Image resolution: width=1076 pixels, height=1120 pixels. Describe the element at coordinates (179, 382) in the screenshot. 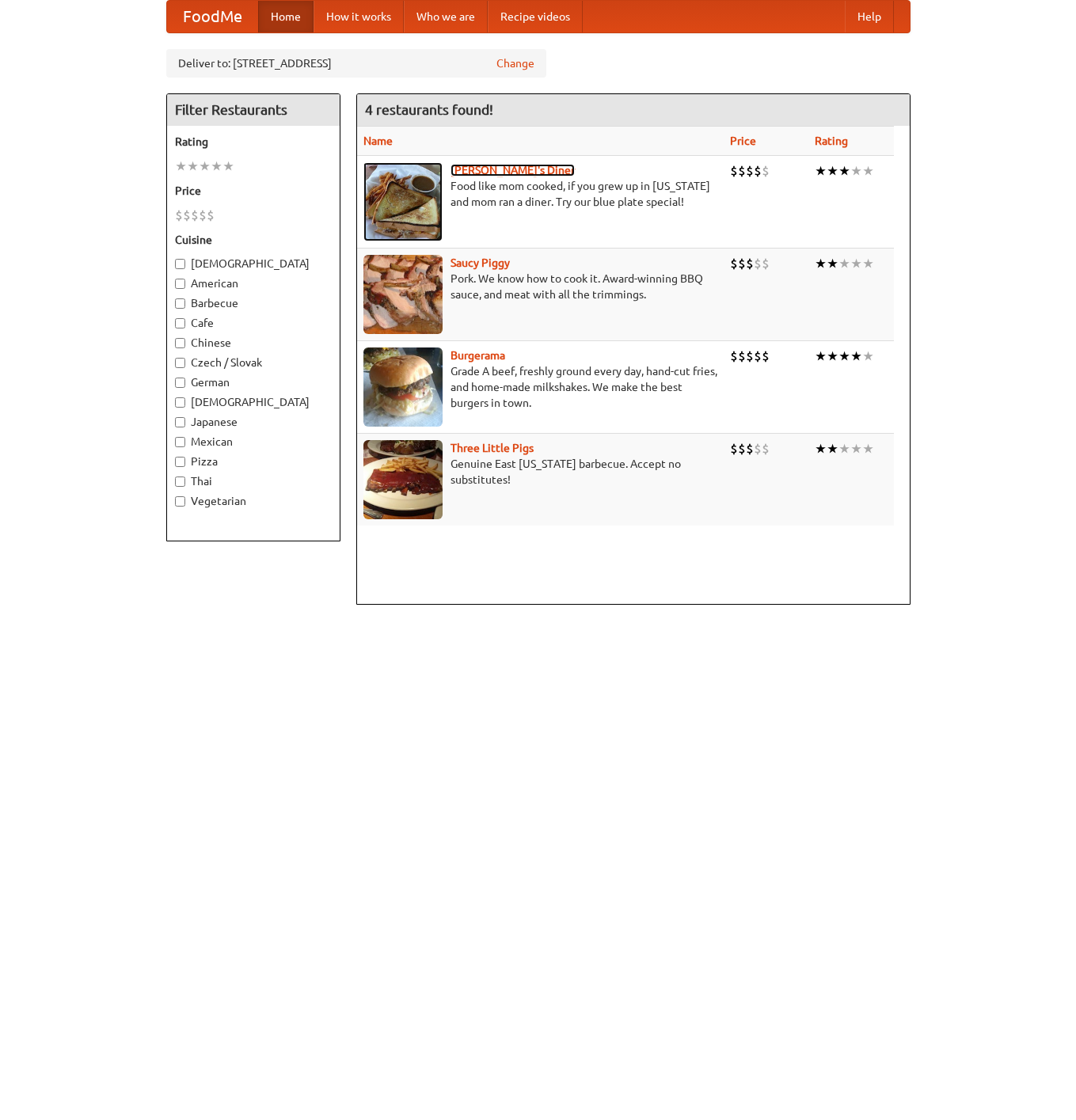

I see `input: German` at that location.